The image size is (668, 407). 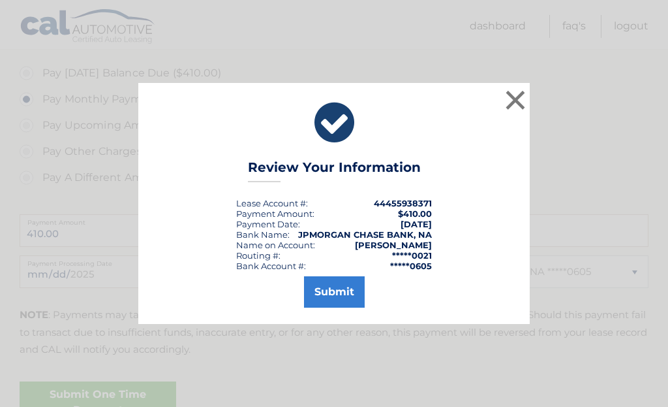 What do you see at coordinates (334, 292) in the screenshot?
I see `button: Submit` at bounding box center [334, 292].